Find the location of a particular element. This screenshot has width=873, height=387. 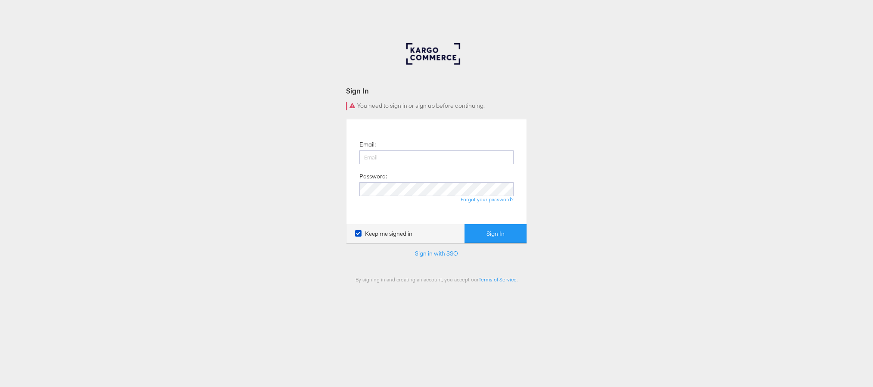

label: Keep me signed in is located at coordinates (383, 233).